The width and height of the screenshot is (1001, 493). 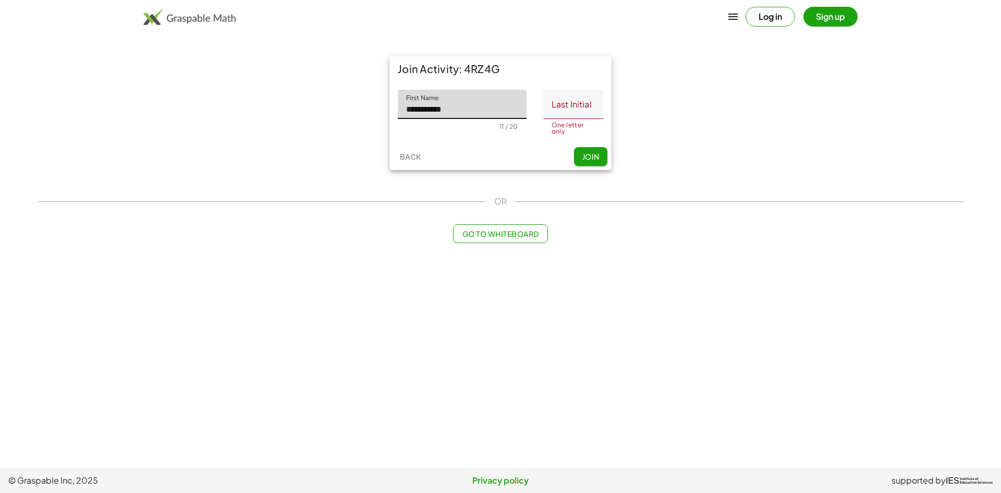 What do you see at coordinates (969, 480) in the screenshot?
I see `a: IESInstitute ofEducation Sciences` at bounding box center [969, 480].